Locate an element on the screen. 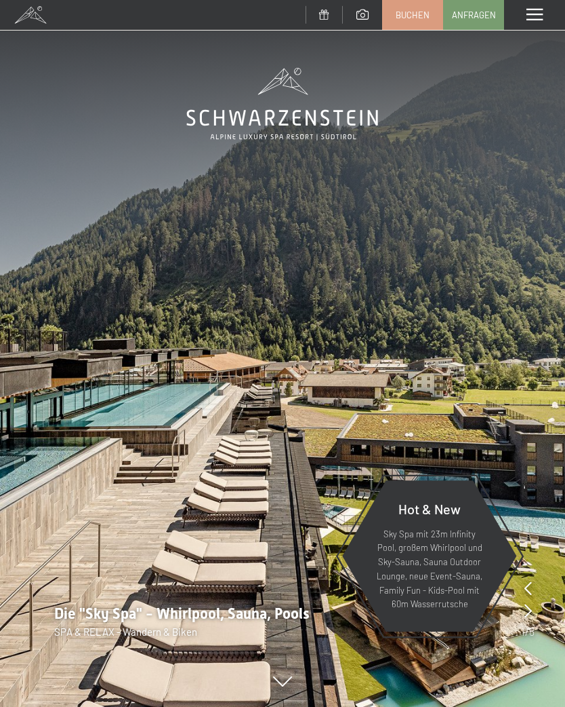 Image resolution: width=565 pixels, height=707 pixels. a: Anfragen is located at coordinates (474, 15).